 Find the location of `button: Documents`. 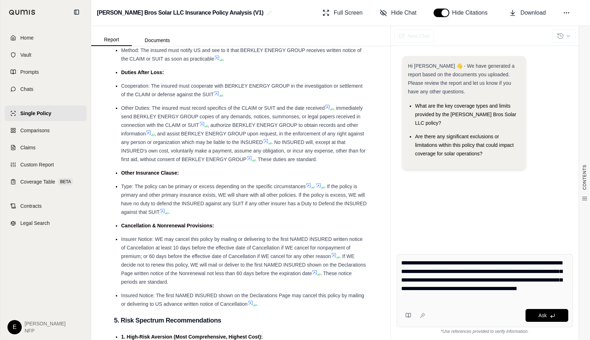

button: Documents is located at coordinates (157, 40).